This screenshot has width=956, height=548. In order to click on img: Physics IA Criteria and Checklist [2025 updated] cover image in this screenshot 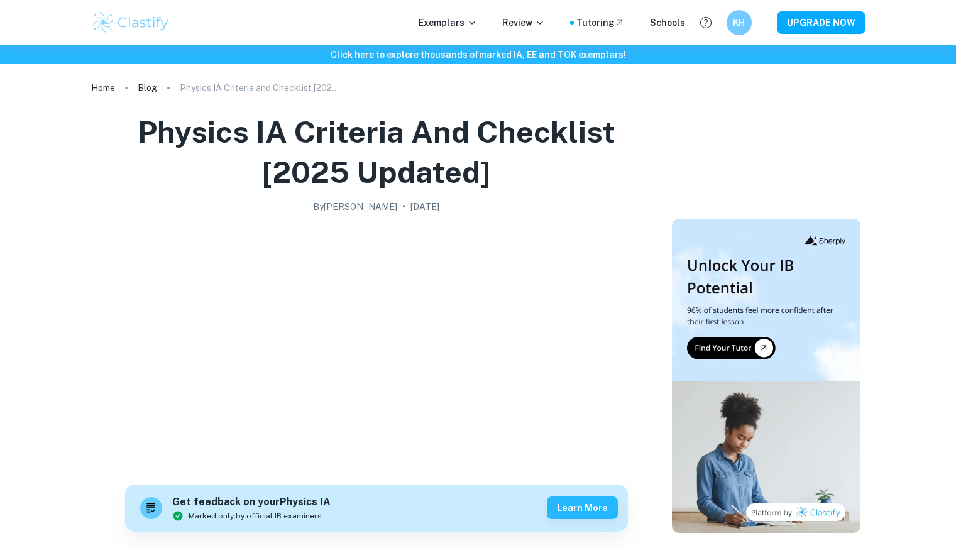, I will do `click(376, 344)`.